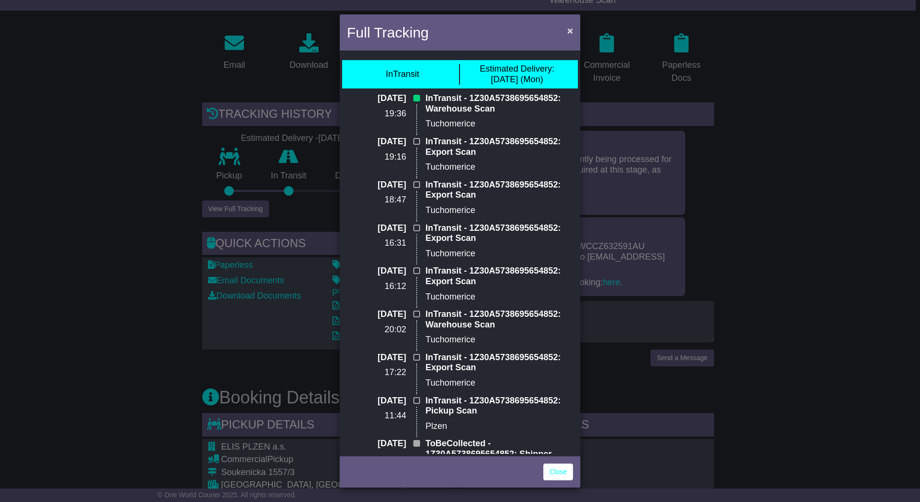  Describe the element at coordinates (558, 472) in the screenshot. I see `a: Close` at that location.